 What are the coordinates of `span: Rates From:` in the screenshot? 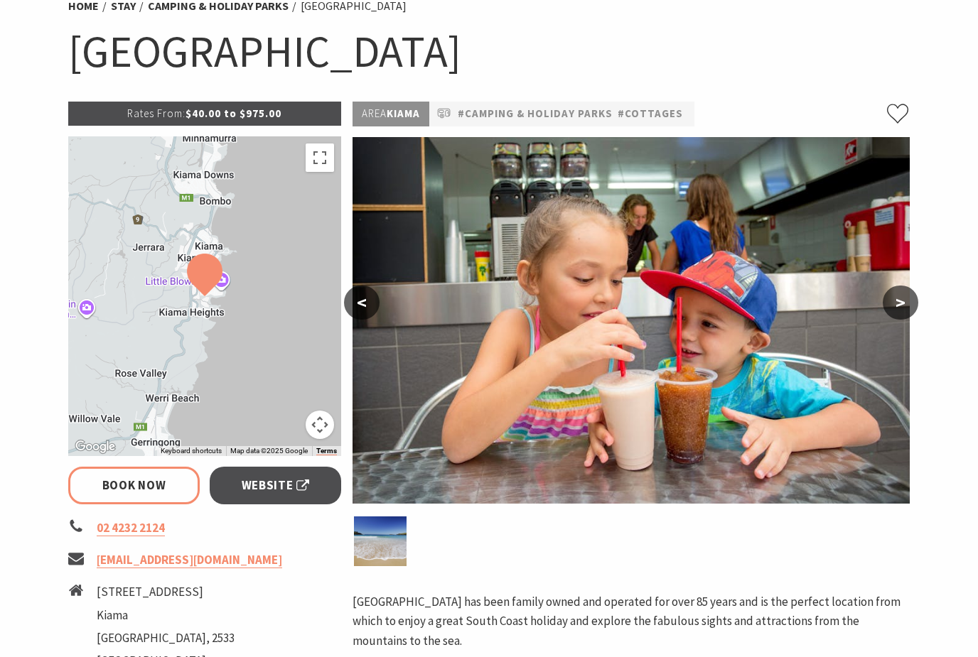 It's located at (156, 113).